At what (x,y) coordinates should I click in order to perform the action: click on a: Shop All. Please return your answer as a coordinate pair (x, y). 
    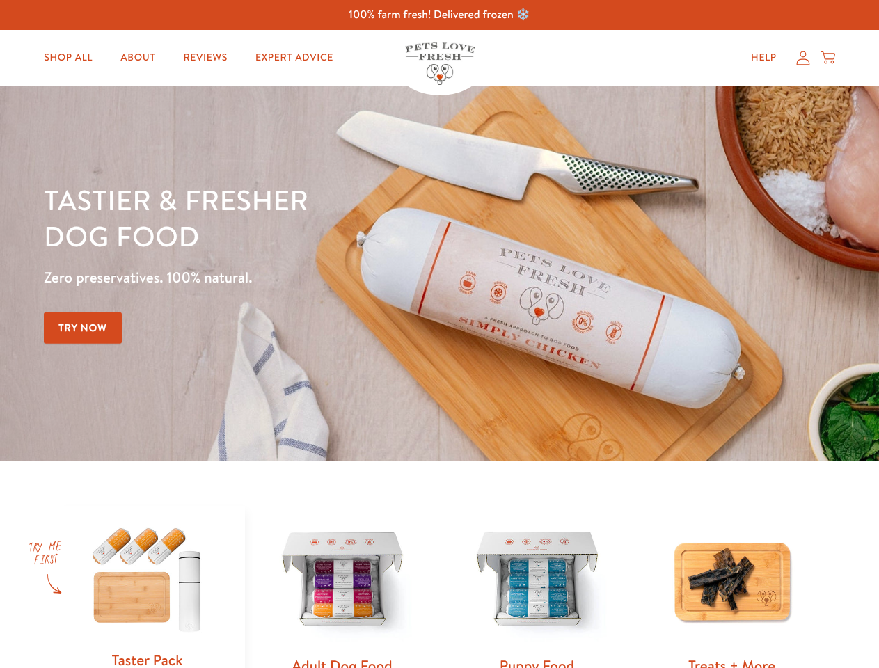
    Looking at the image, I should click on (68, 58).